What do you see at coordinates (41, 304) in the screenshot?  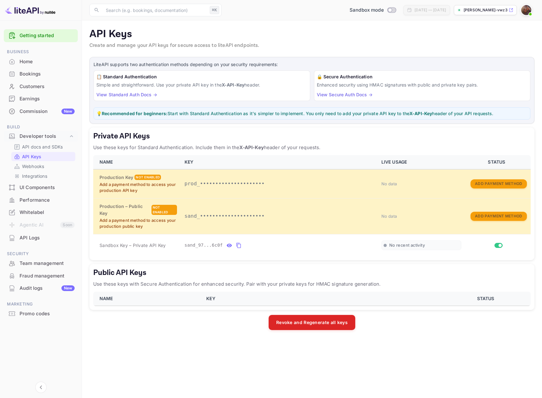 I see `span: Marketing` at bounding box center [41, 304].